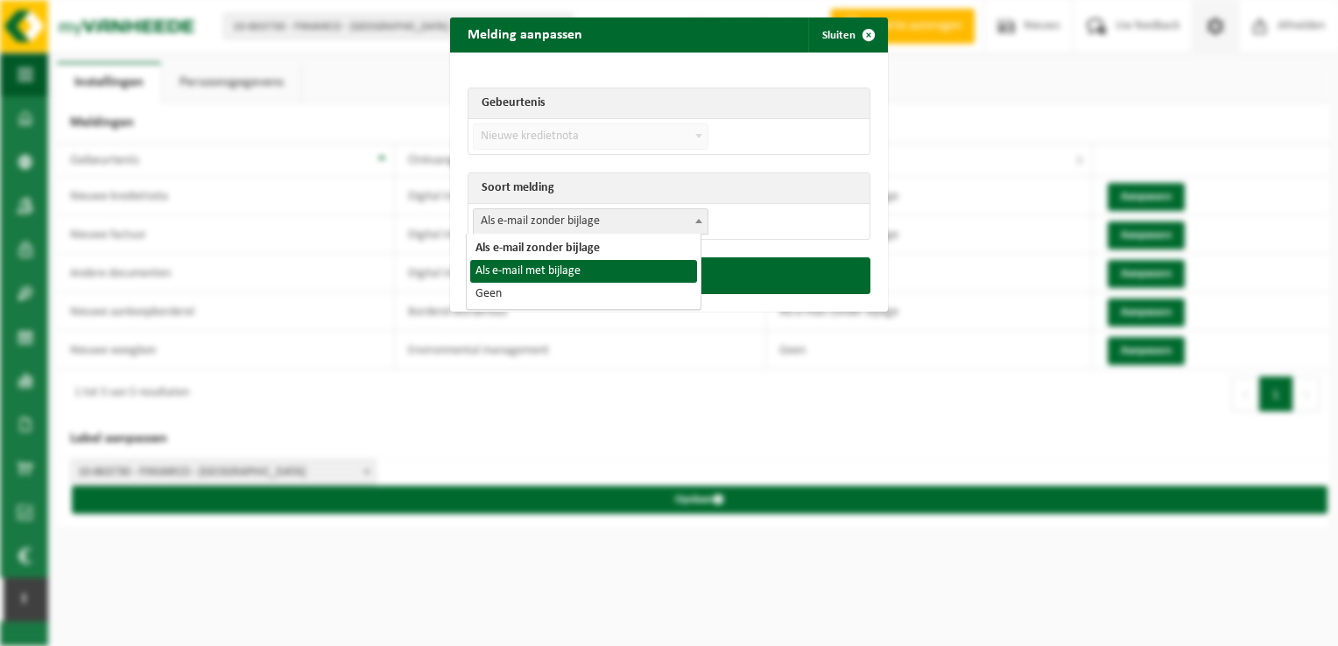 This screenshot has height=646, width=1338. What do you see at coordinates (590, 222) in the screenshot?
I see `span: Als e-mail zonder bijlage` at bounding box center [590, 222].